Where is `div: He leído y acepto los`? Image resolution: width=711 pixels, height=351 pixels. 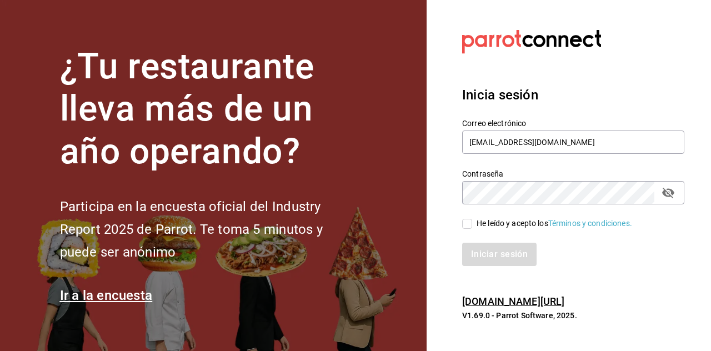
div: He leído y acepto los is located at coordinates (554, 223).